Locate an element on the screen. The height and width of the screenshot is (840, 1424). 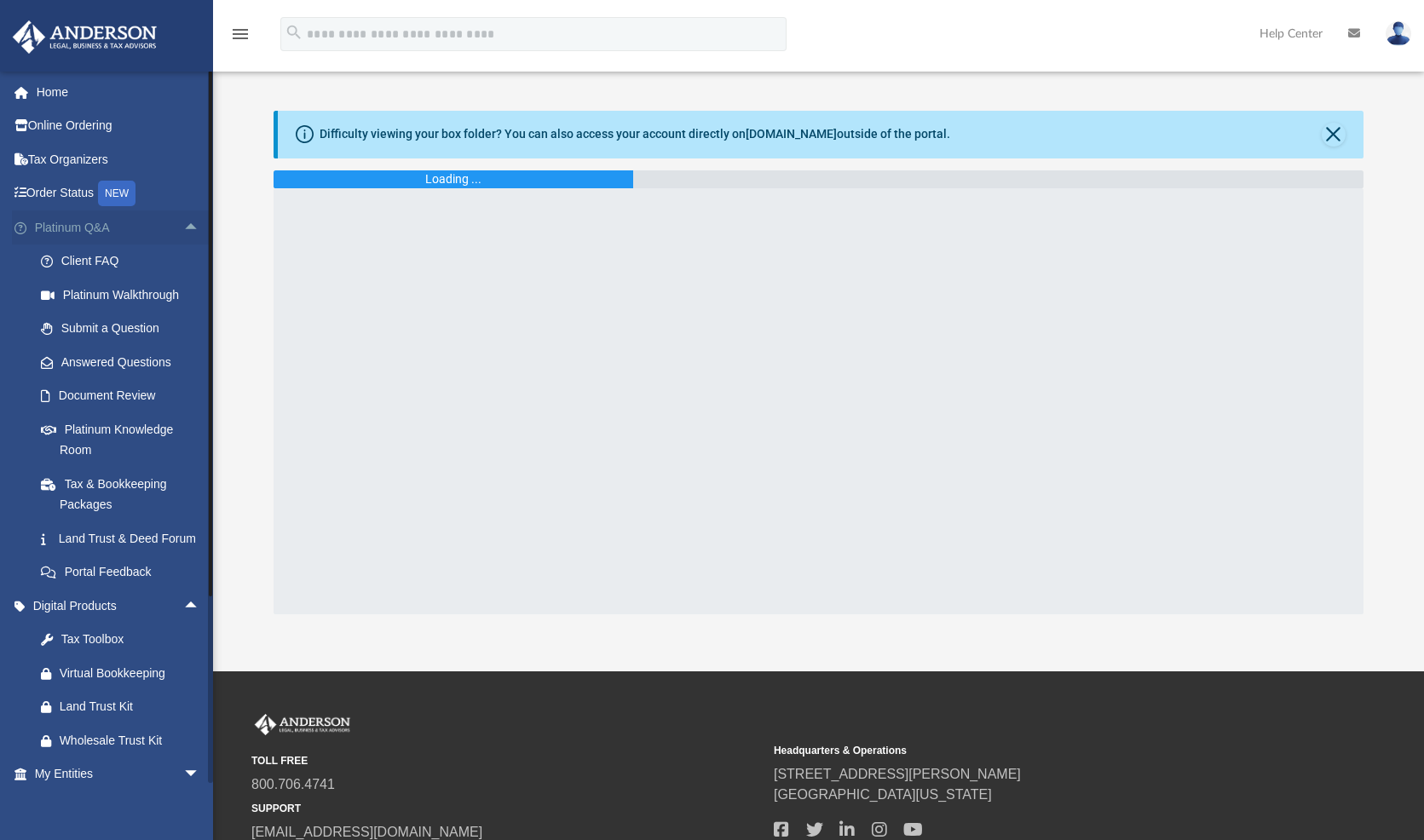
a: Tax Toolbox is located at coordinates (124, 640).